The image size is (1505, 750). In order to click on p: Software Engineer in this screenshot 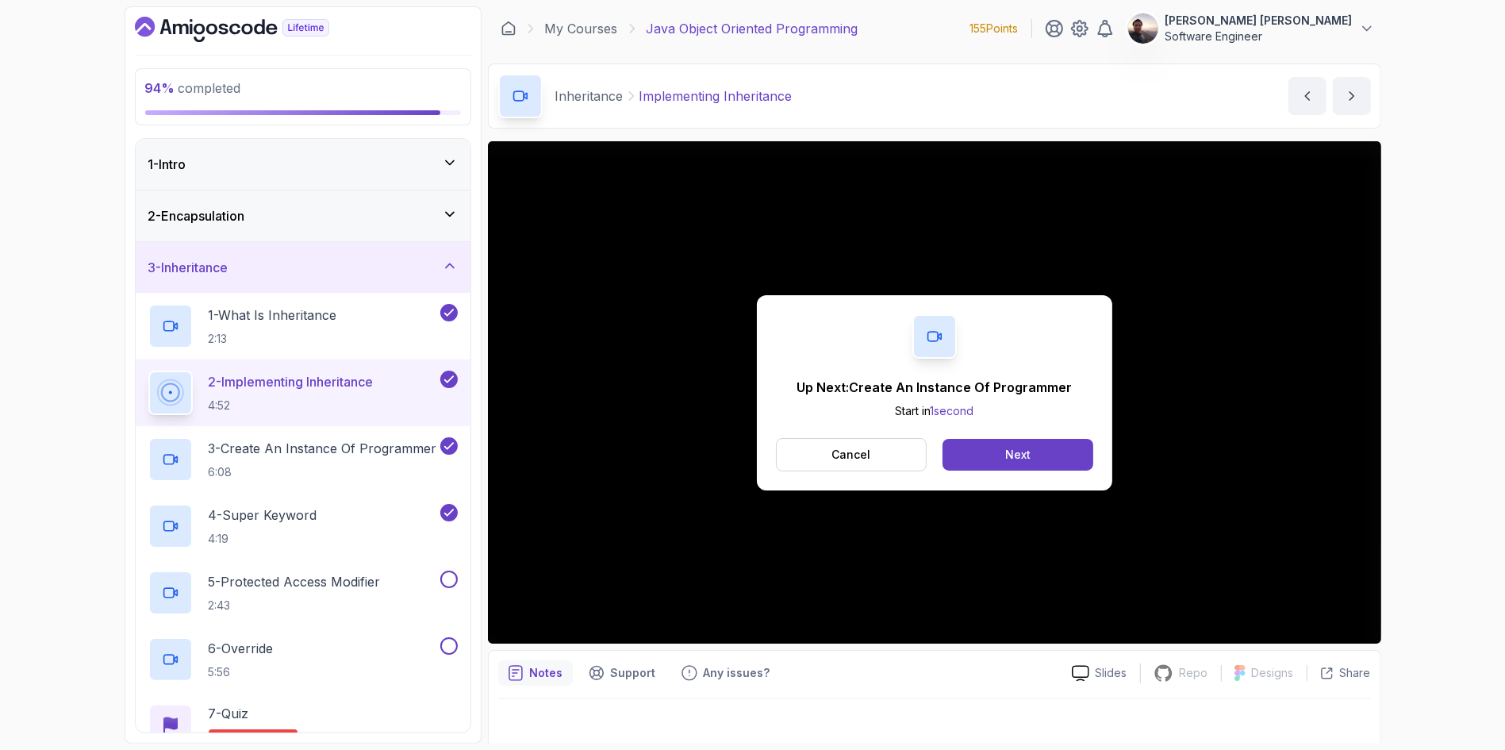, I will do `click(1259, 36)`.